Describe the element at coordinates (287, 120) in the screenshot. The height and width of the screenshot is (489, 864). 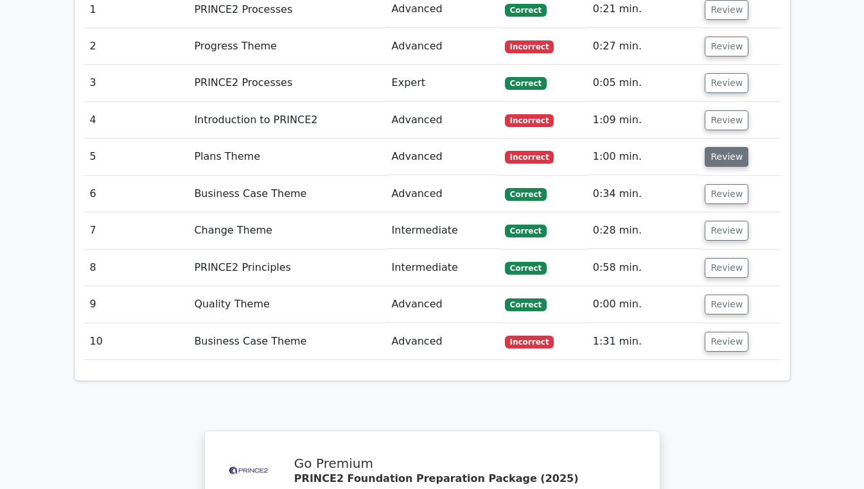
I see `td: Introduction to PRINCE2` at that location.